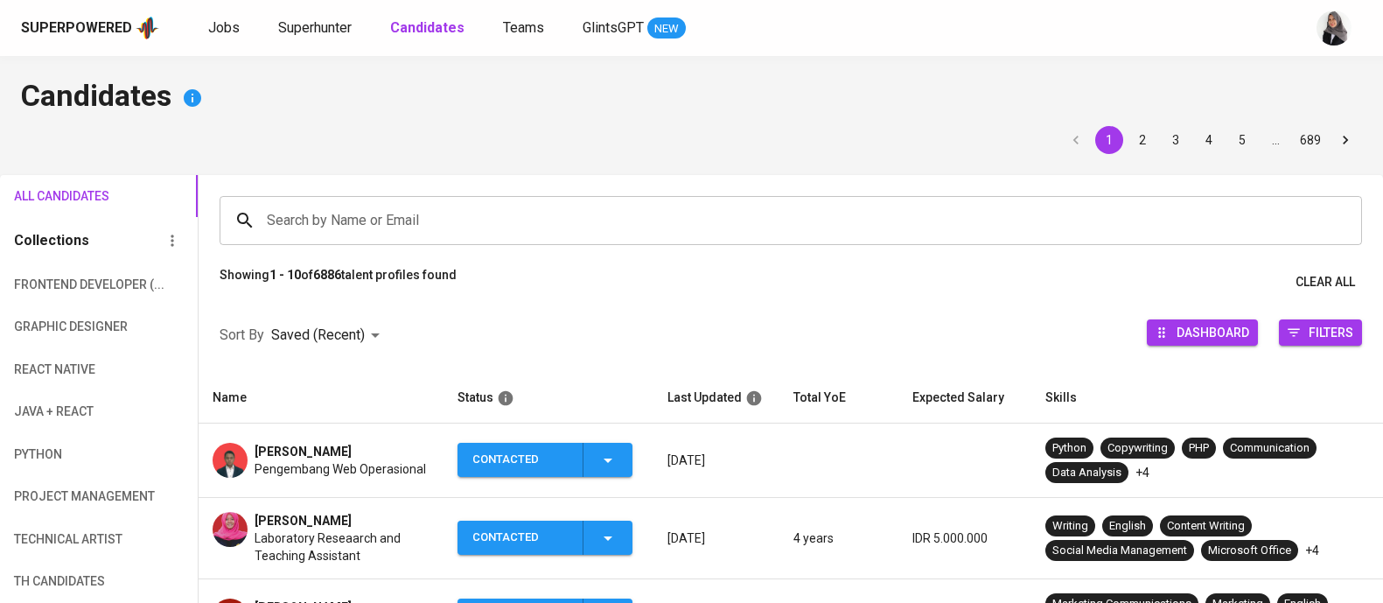 Image resolution: width=1383 pixels, height=603 pixels. I want to click on a: Jobs, so click(226, 28).